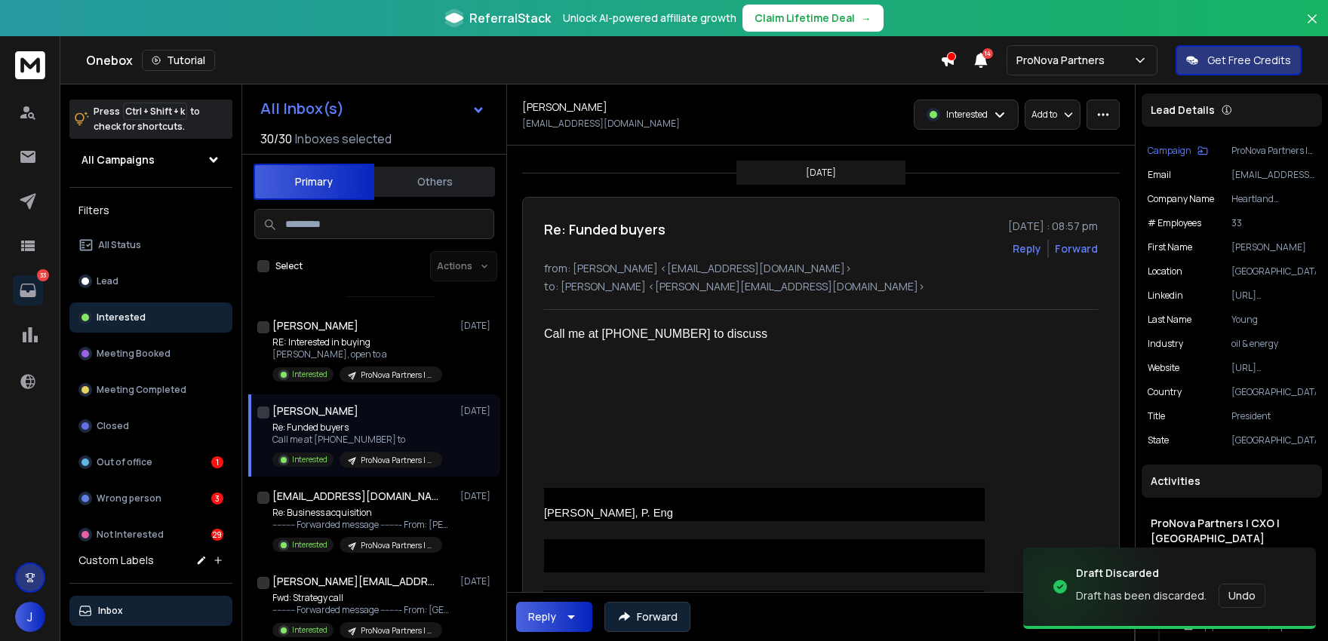 Image resolution: width=1328 pixels, height=641 pixels. I want to click on button: Closed, so click(151, 426).